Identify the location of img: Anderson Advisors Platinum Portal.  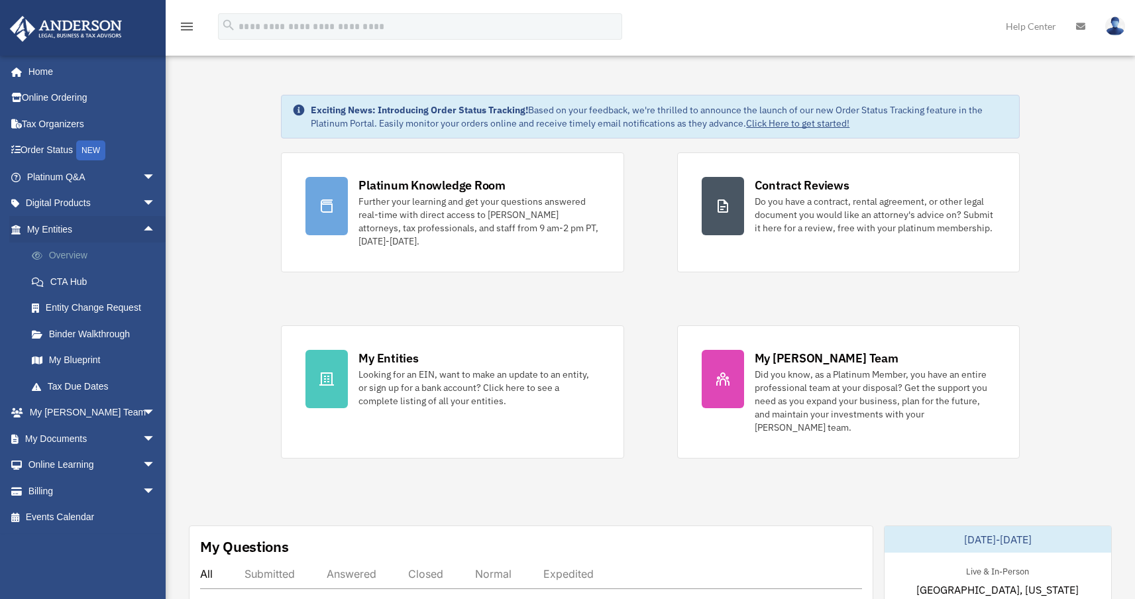
(66, 28).